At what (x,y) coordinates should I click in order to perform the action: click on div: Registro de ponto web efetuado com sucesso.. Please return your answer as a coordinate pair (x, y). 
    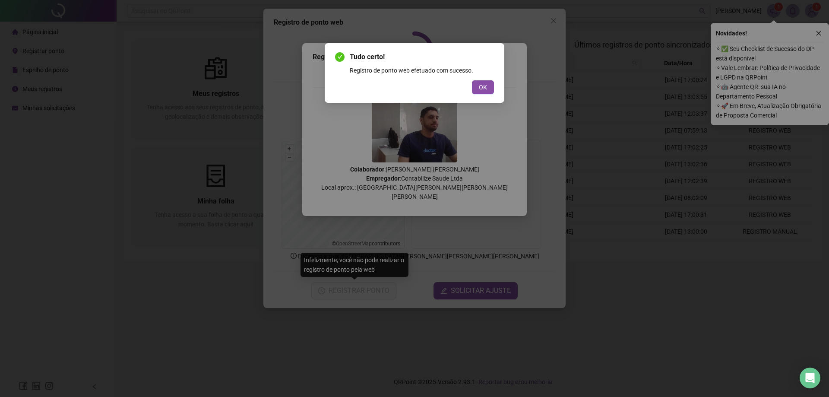
    Looking at the image, I should click on (422, 70).